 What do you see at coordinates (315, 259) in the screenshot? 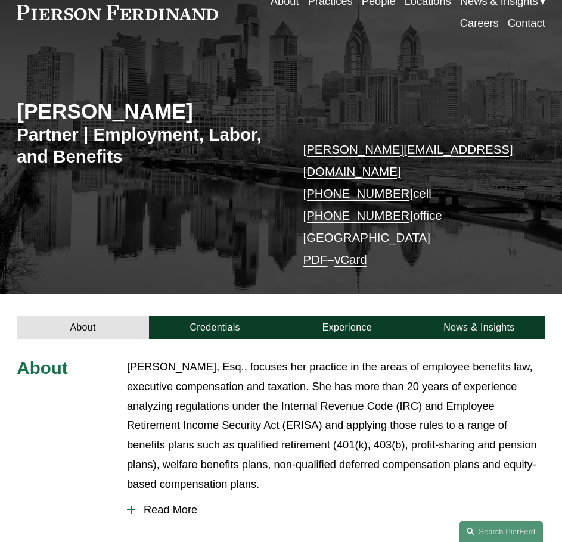
I see `a: PDF` at bounding box center [315, 259].